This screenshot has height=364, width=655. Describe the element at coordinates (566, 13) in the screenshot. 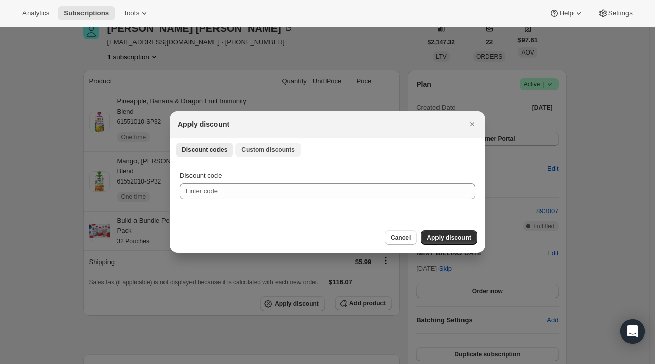

I see `button: Help` at that location.